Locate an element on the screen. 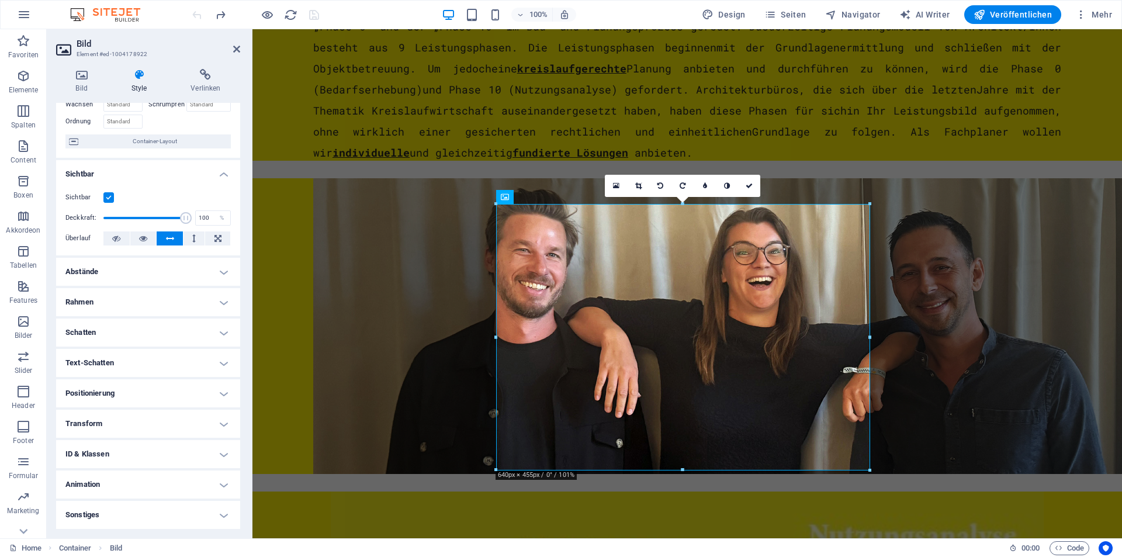 Image resolution: width=1122 pixels, height=557 pixels. p: Content is located at coordinates (23, 160).